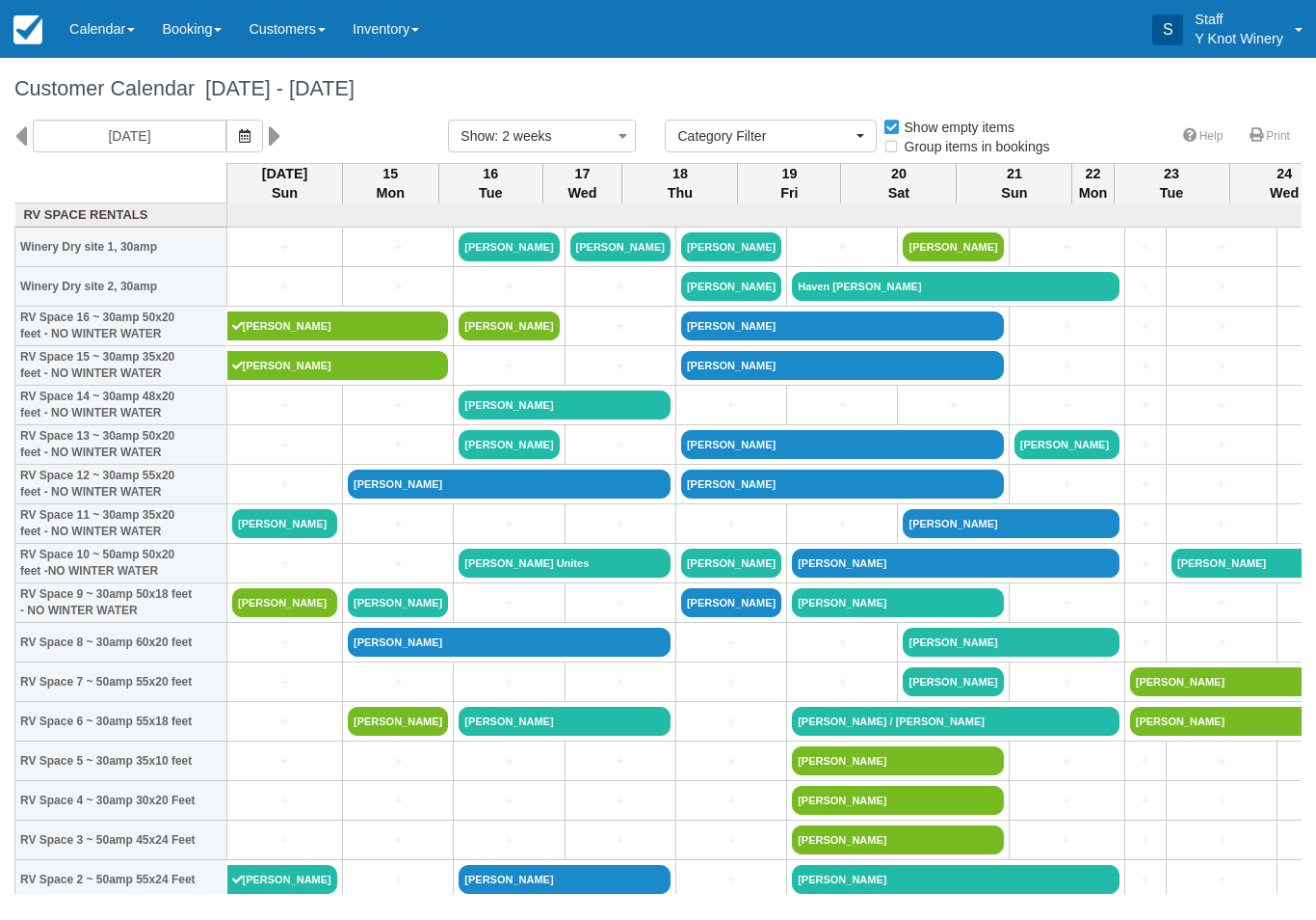 The height and width of the screenshot is (920, 1316). Describe the element at coordinates (122, 682) in the screenshot. I see `th: RV Space 7 ~ 50amp 55x20 feet` at that location.